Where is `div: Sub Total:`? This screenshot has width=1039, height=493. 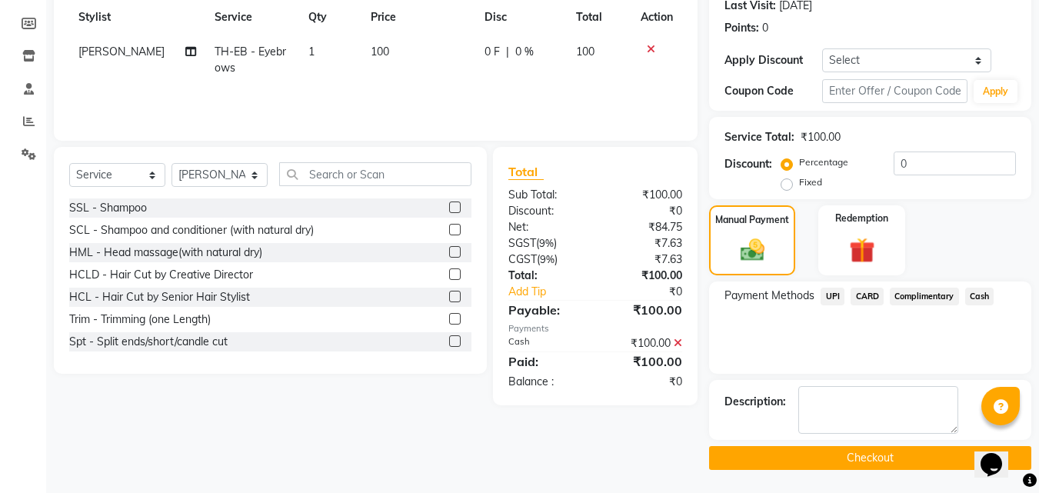 div: Sub Total: is located at coordinates (546, 195).